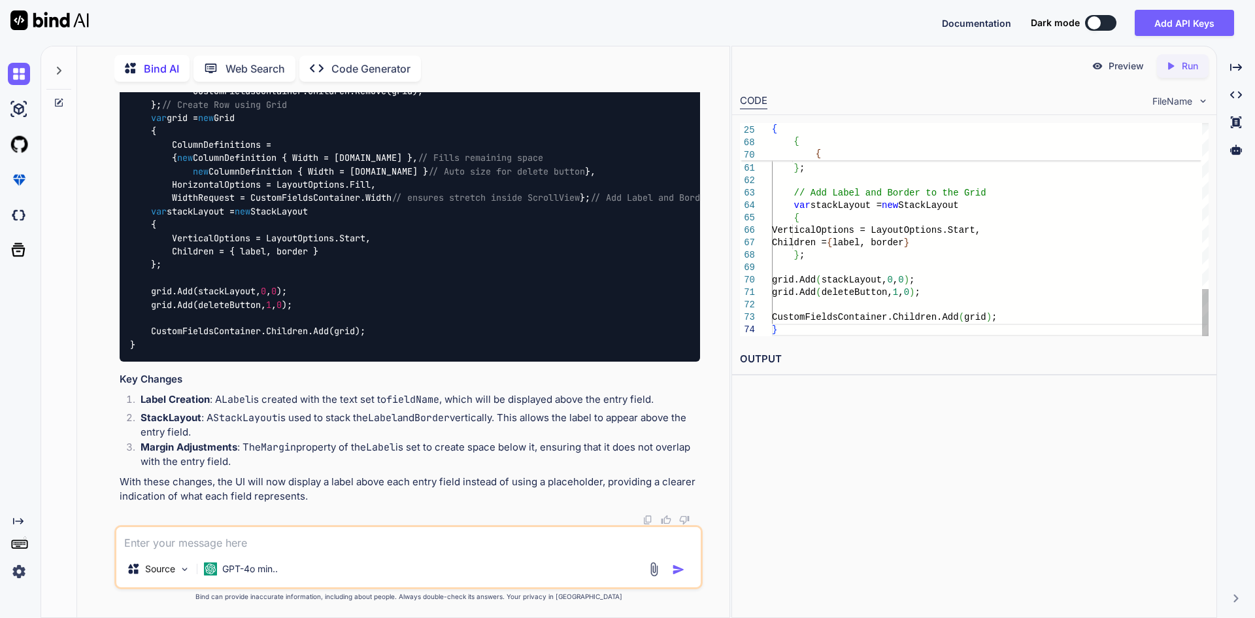 The image size is (1255, 618). I want to click on span: // Create Row using Grid, so click(224, 105).